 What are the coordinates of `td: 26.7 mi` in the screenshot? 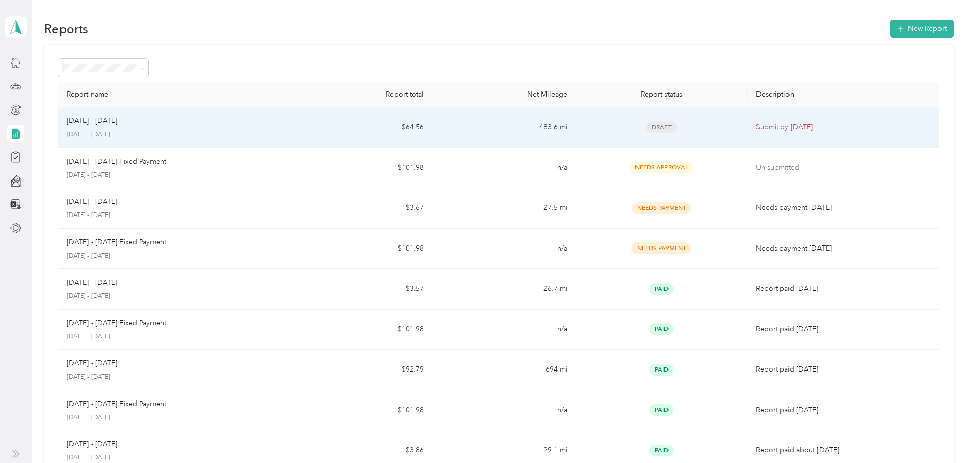 It's located at (504, 289).